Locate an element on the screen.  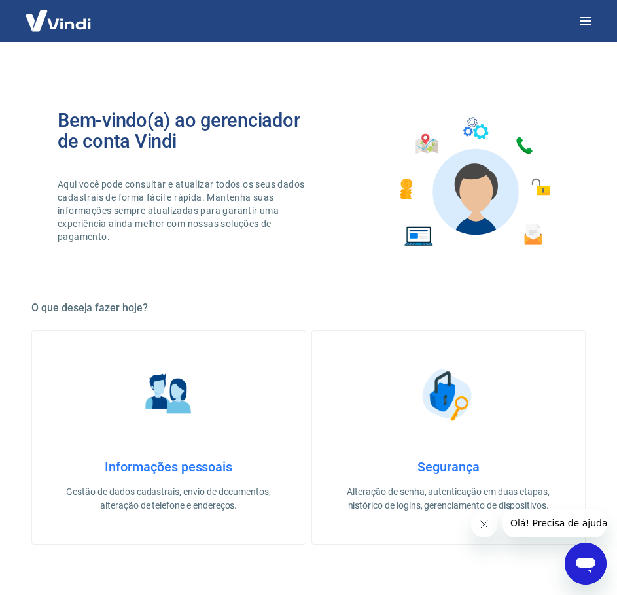
img: Informações pessoais is located at coordinates (169, 395).